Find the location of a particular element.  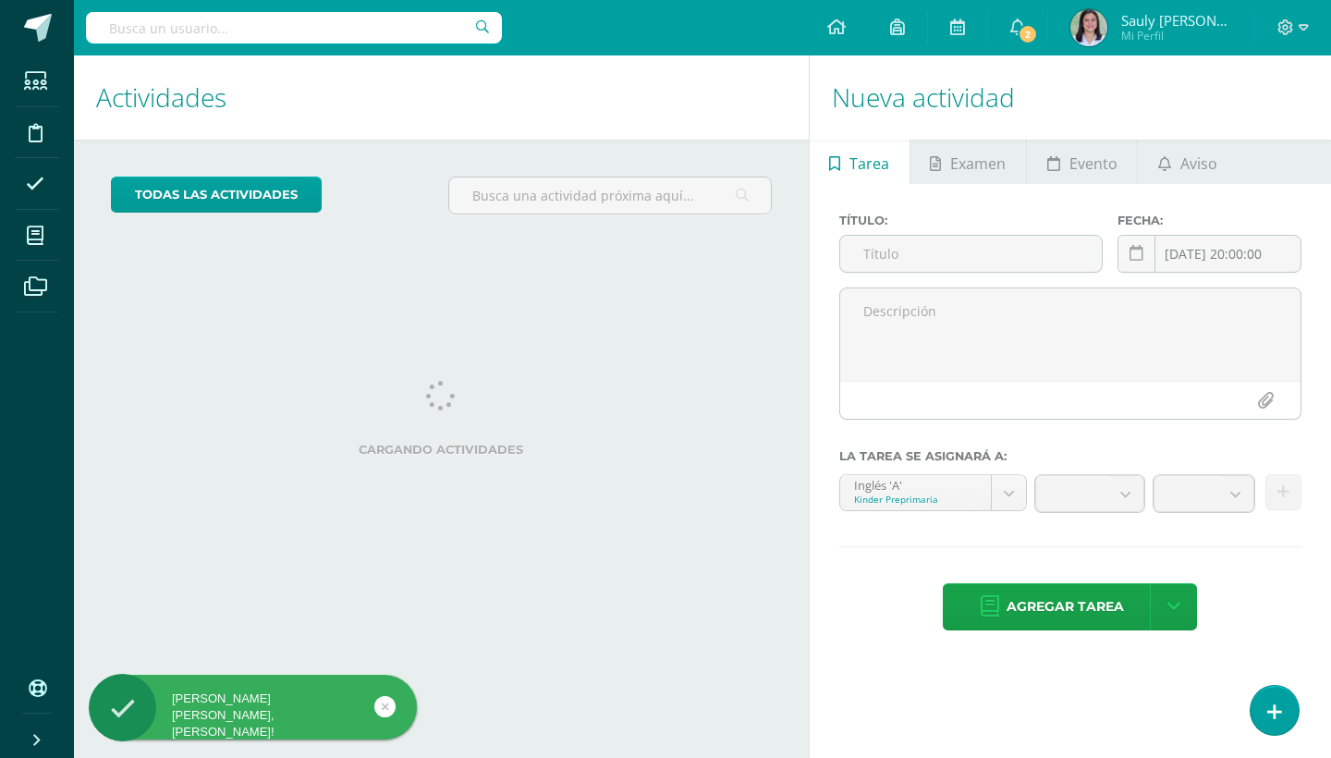

h1: Nueva actividad is located at coordinates (1070, 97).